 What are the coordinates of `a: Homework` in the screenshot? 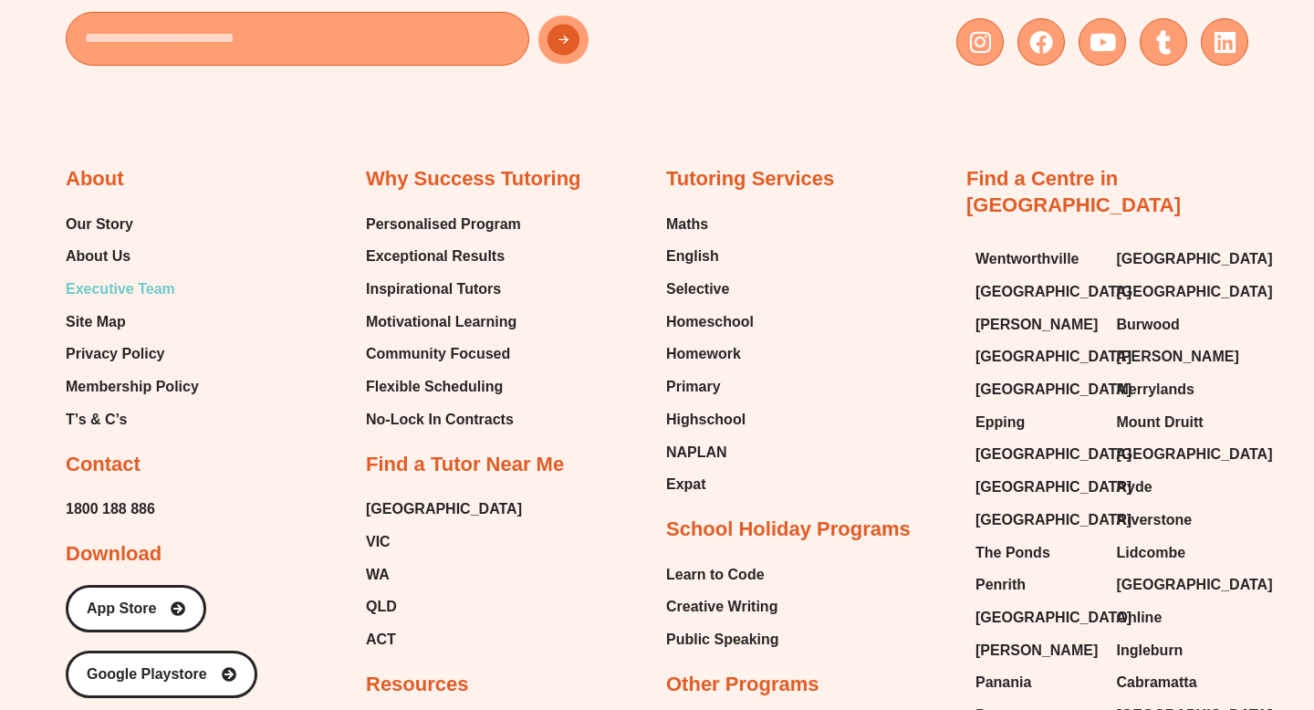 It's located at (710, 354).